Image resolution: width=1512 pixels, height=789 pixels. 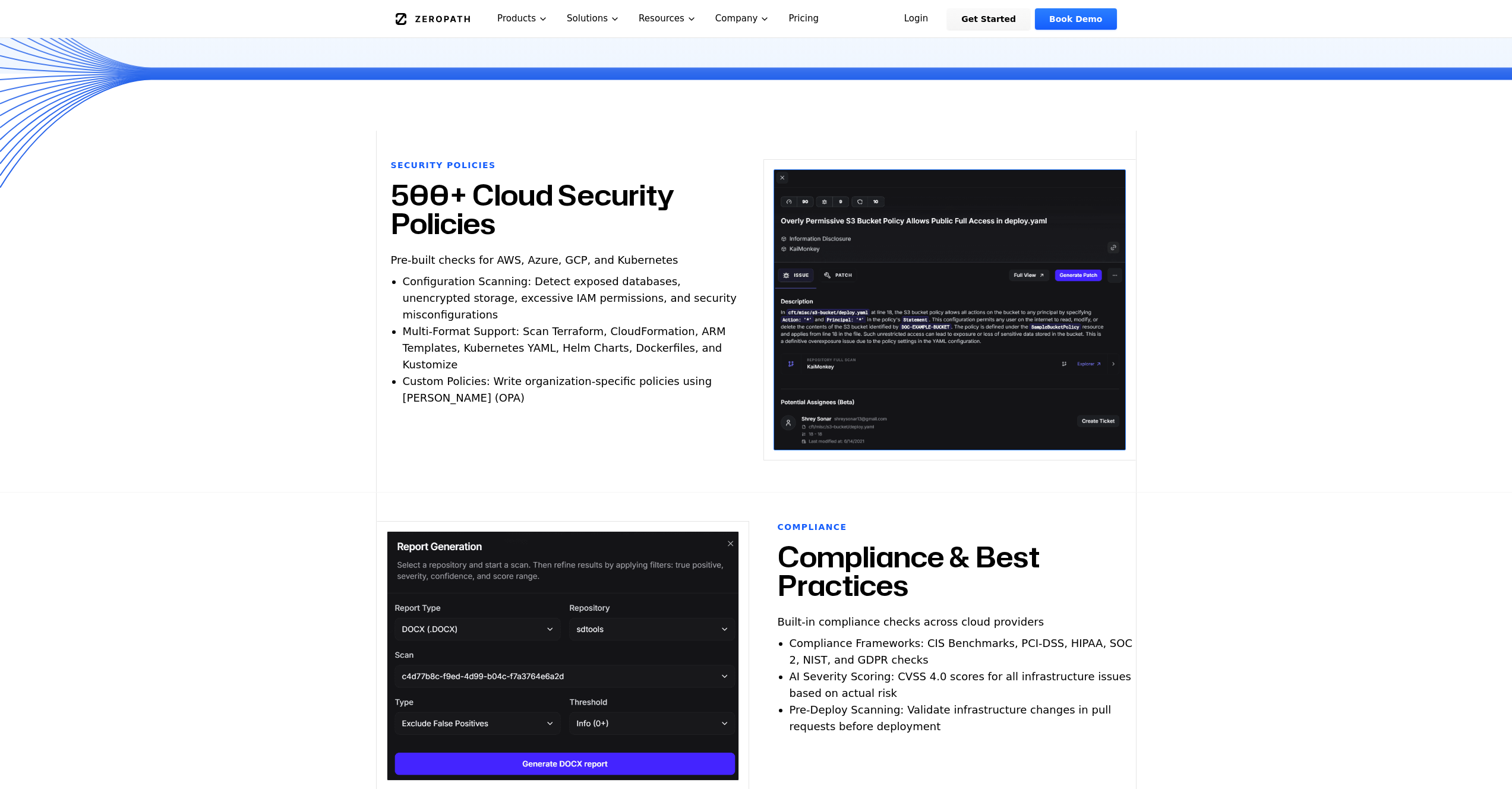 What do you see at coordinates (570, 298) in the screenshot?
I see `span: Configuration Scanning: Detect exposed databases, unencrypted storage, excessive IAM permissions,...` at bounding box center [570, 298].